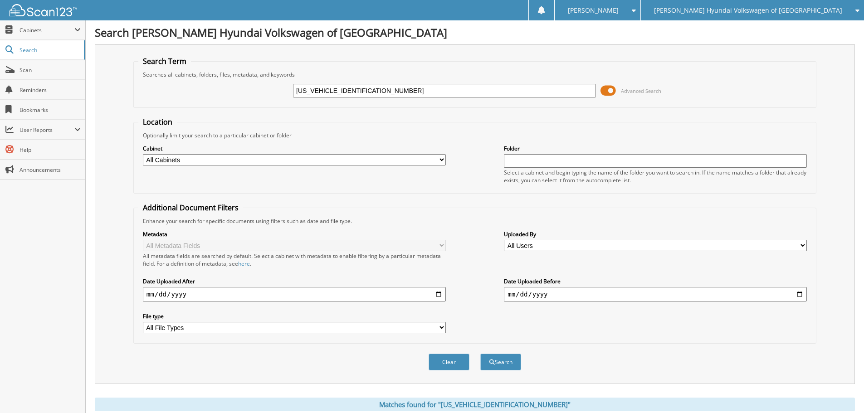  Describe the element at coordinates (641, 91) in the screenshot. I see `span: Advanced Search` at that location.